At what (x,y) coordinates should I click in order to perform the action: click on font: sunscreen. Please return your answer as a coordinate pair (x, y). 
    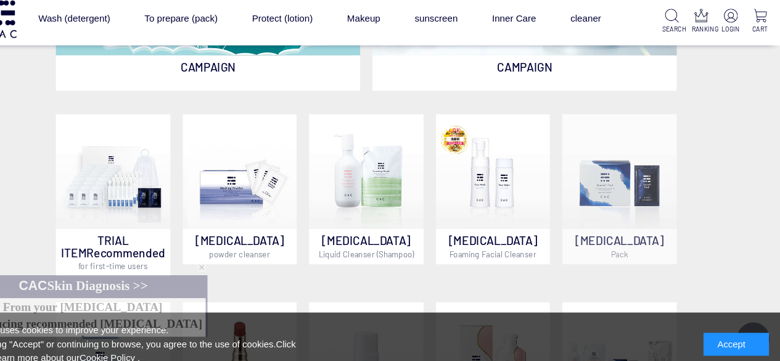
    Looking at the image, I should click on (456, 24).